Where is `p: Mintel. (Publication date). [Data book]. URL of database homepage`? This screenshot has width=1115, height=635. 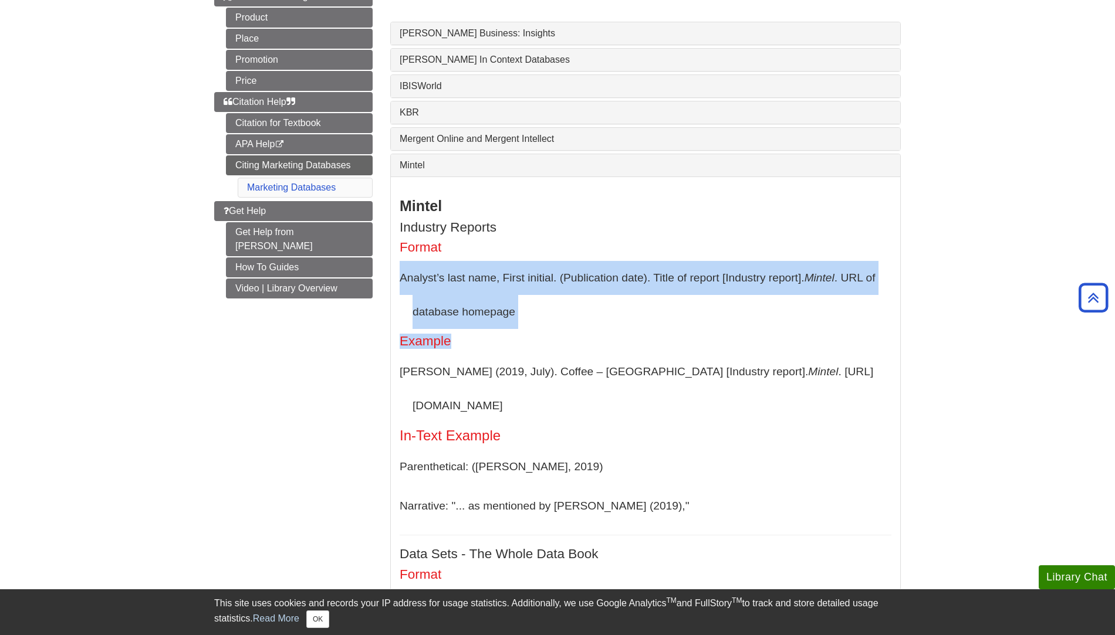
p: Mintel. (Publication date). [Data book]. URL of database homepage is located at coordinates (645, 605).